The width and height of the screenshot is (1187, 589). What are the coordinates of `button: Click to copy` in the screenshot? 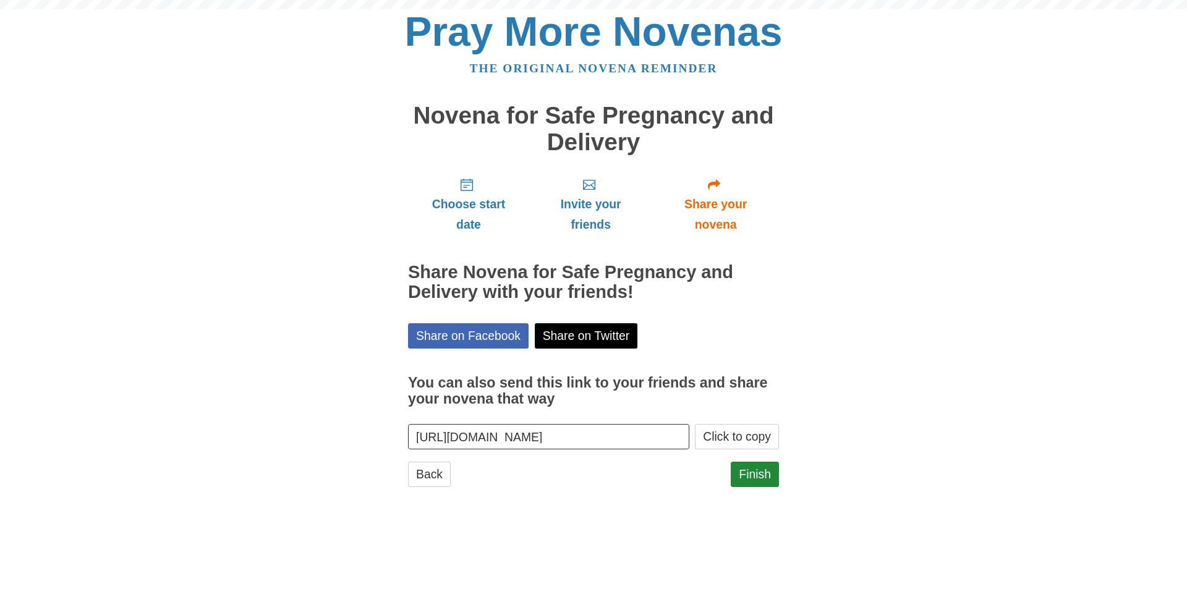 It's located at (737, 437).